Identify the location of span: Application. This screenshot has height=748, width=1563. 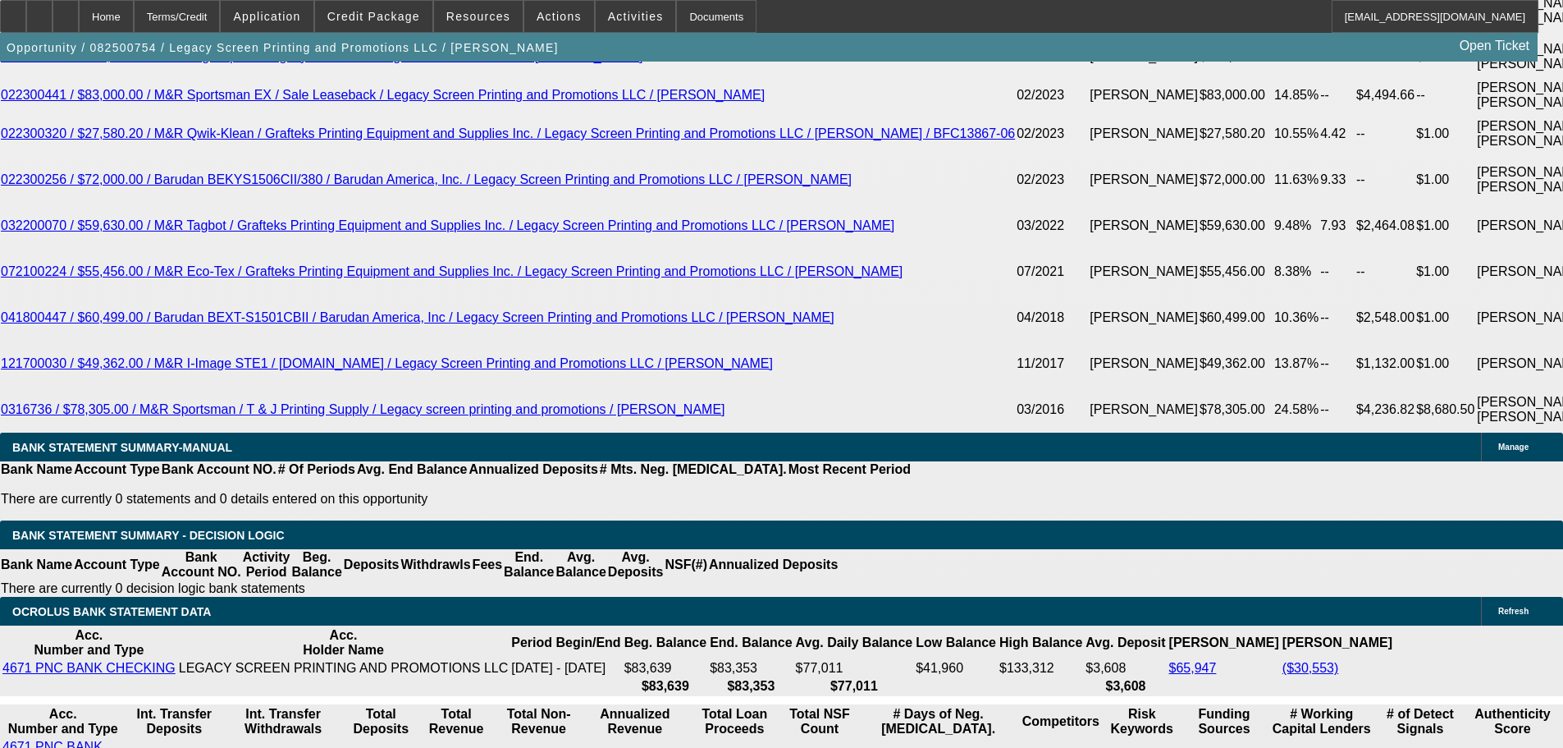
(267, 16).